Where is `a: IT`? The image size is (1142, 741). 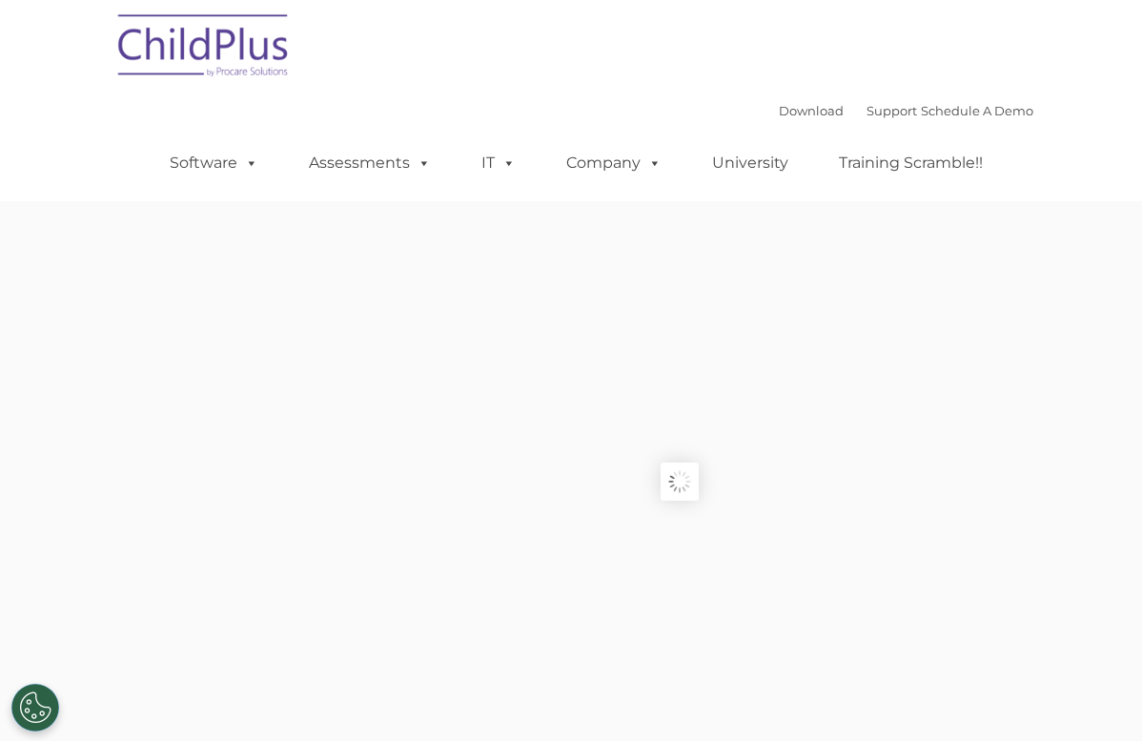
a: IT is located at coordinates (499, 163).